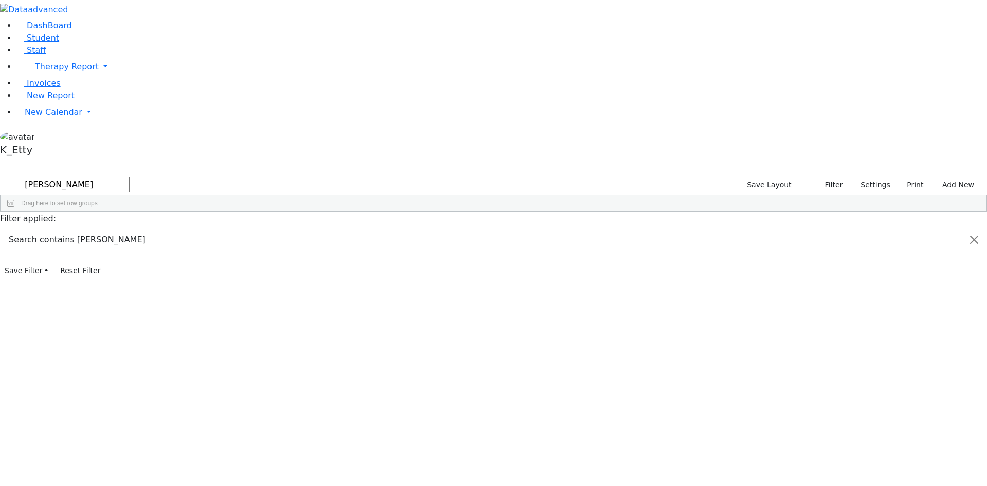 This screenshot has width=987, height=486. I want to click on button: Add New, so click(955, 185).